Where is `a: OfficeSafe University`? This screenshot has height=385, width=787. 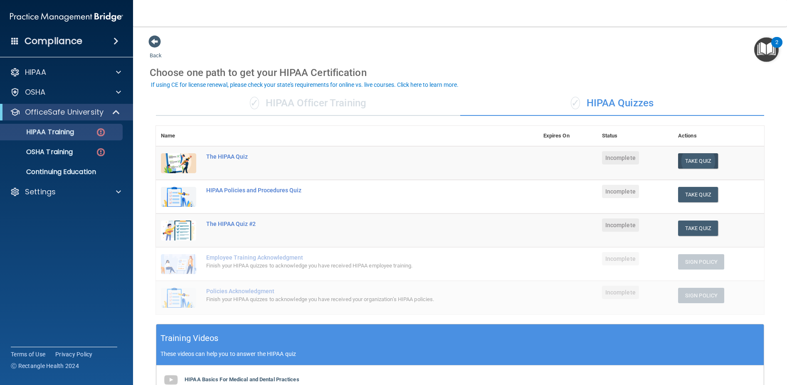
a: OfficeSafe University is located at coordinates (65, 112).